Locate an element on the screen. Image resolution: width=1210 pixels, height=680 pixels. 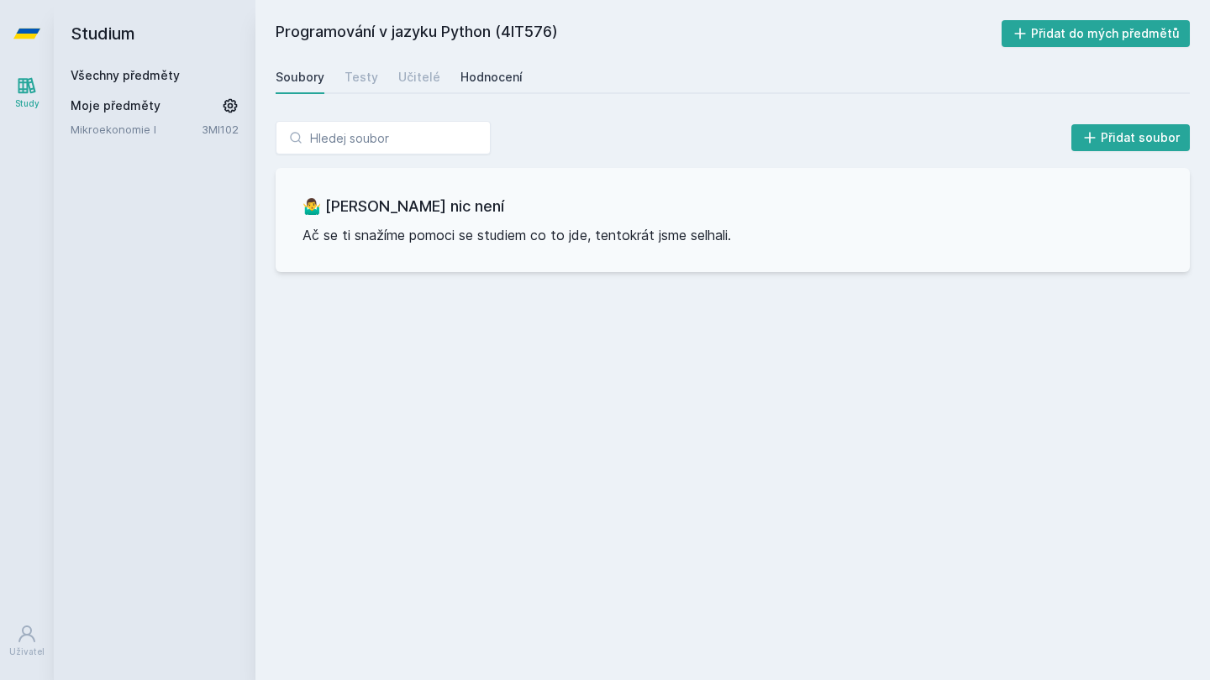
input: Hledej soubor is located at coordinates (383, 138).